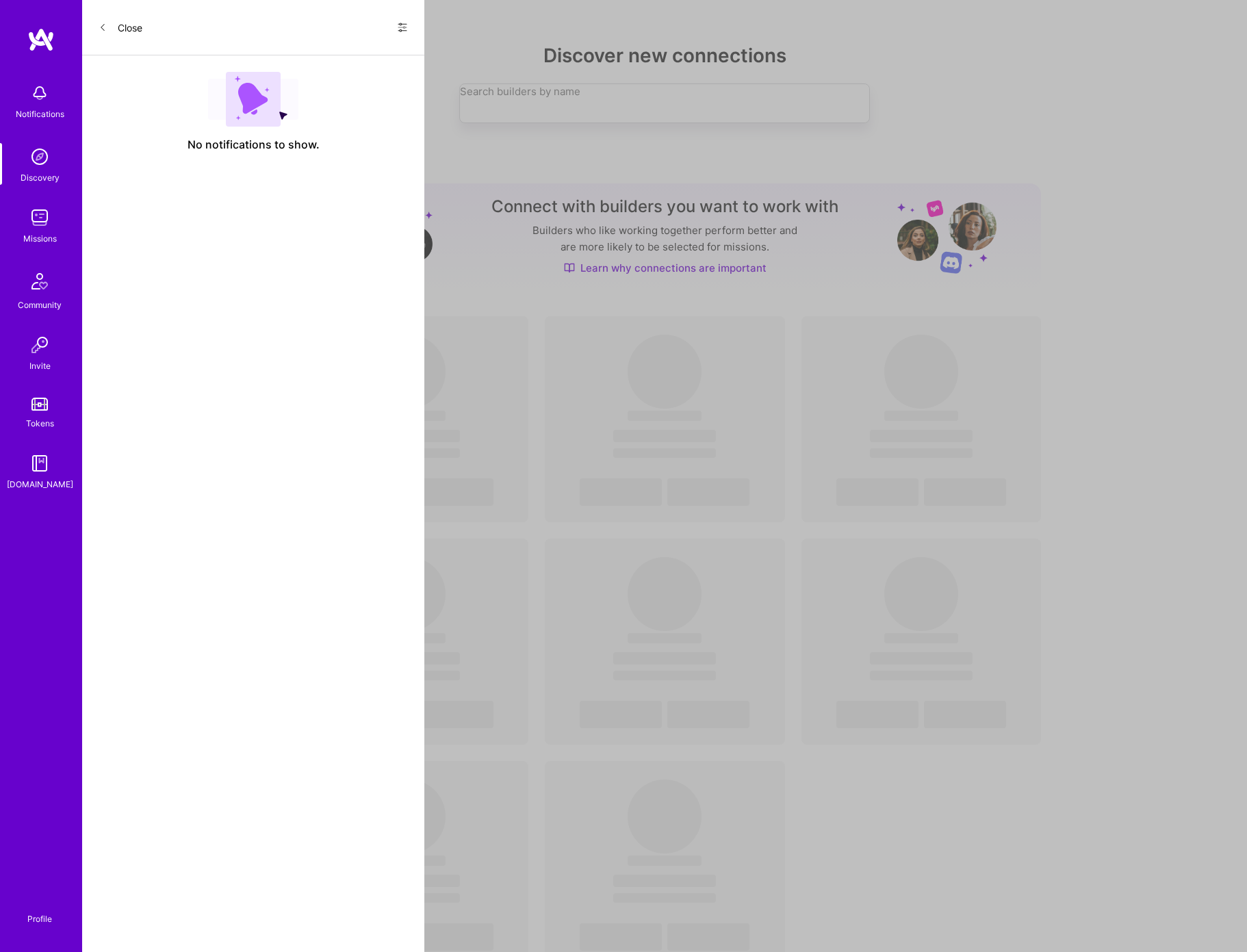 The width and height of the screenshot is (1247, 952). Describe the element at coordinates (39, 911) in the screenshot. I see `a: Profile` at that location.